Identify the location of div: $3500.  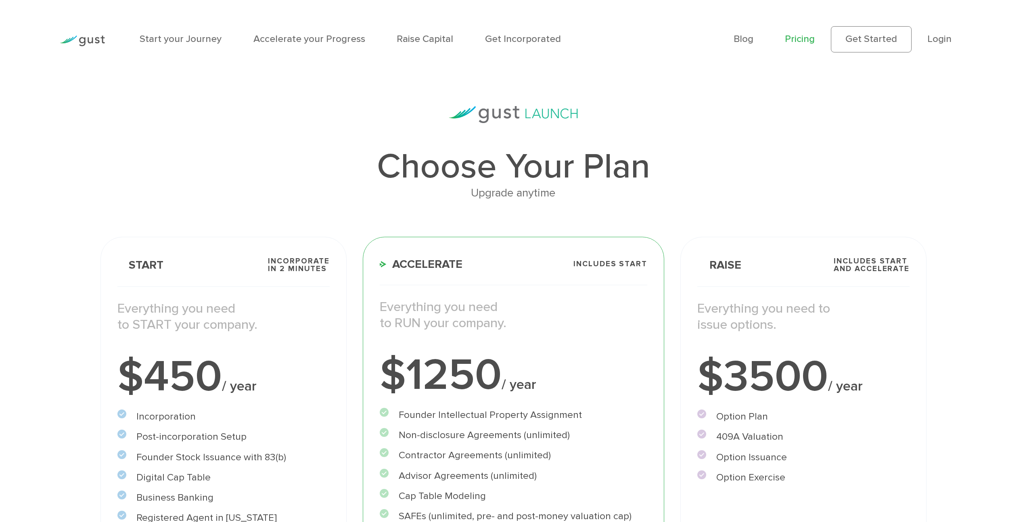
(804, 377).